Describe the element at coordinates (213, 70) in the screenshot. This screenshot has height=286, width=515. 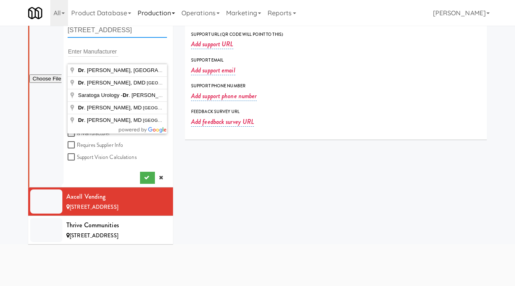
I see `a: Add support email` at that location.